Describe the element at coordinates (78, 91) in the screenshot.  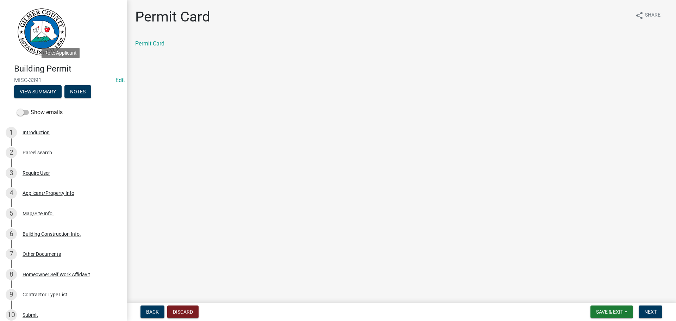
I see `button: Notes` at that location.